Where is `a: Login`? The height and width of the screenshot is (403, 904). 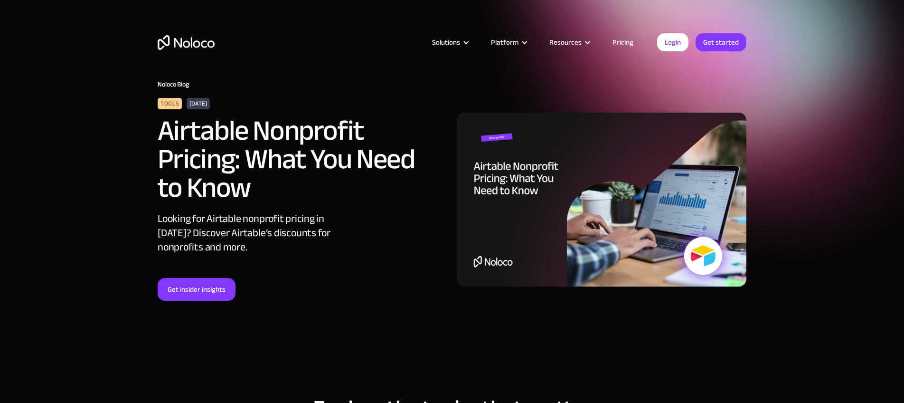 a: Login is located at coordinates (673, 42).